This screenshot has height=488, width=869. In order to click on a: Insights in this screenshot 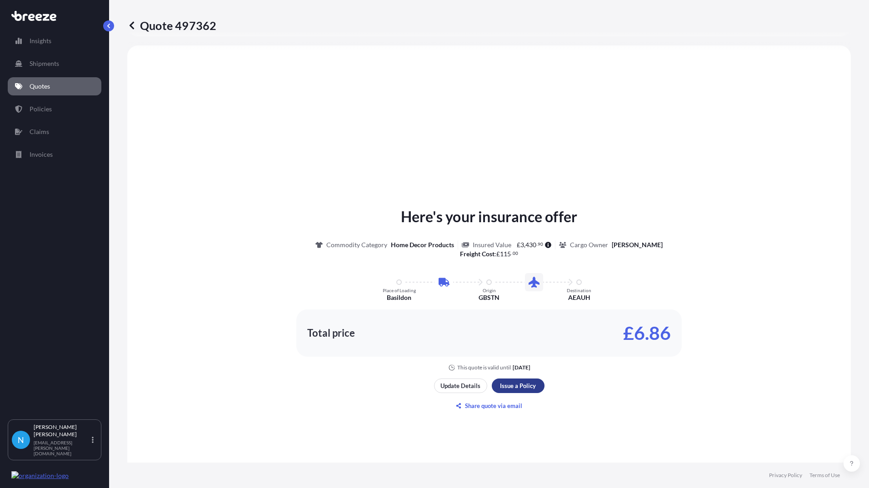, I will do `click(55, 41)`.